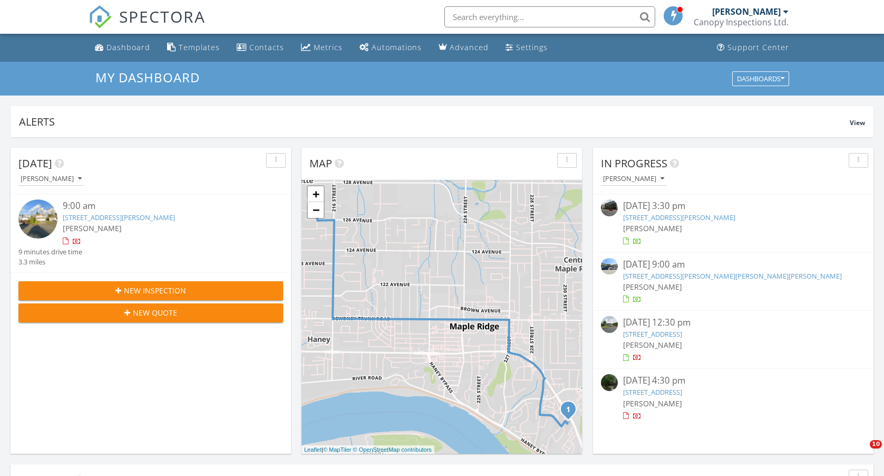 The height and width of the screenshot is (476, 884). I want to click on div: 23027 Olund Crescent, Maple Ridge, BC V2X 0E8, so click(571, 412).